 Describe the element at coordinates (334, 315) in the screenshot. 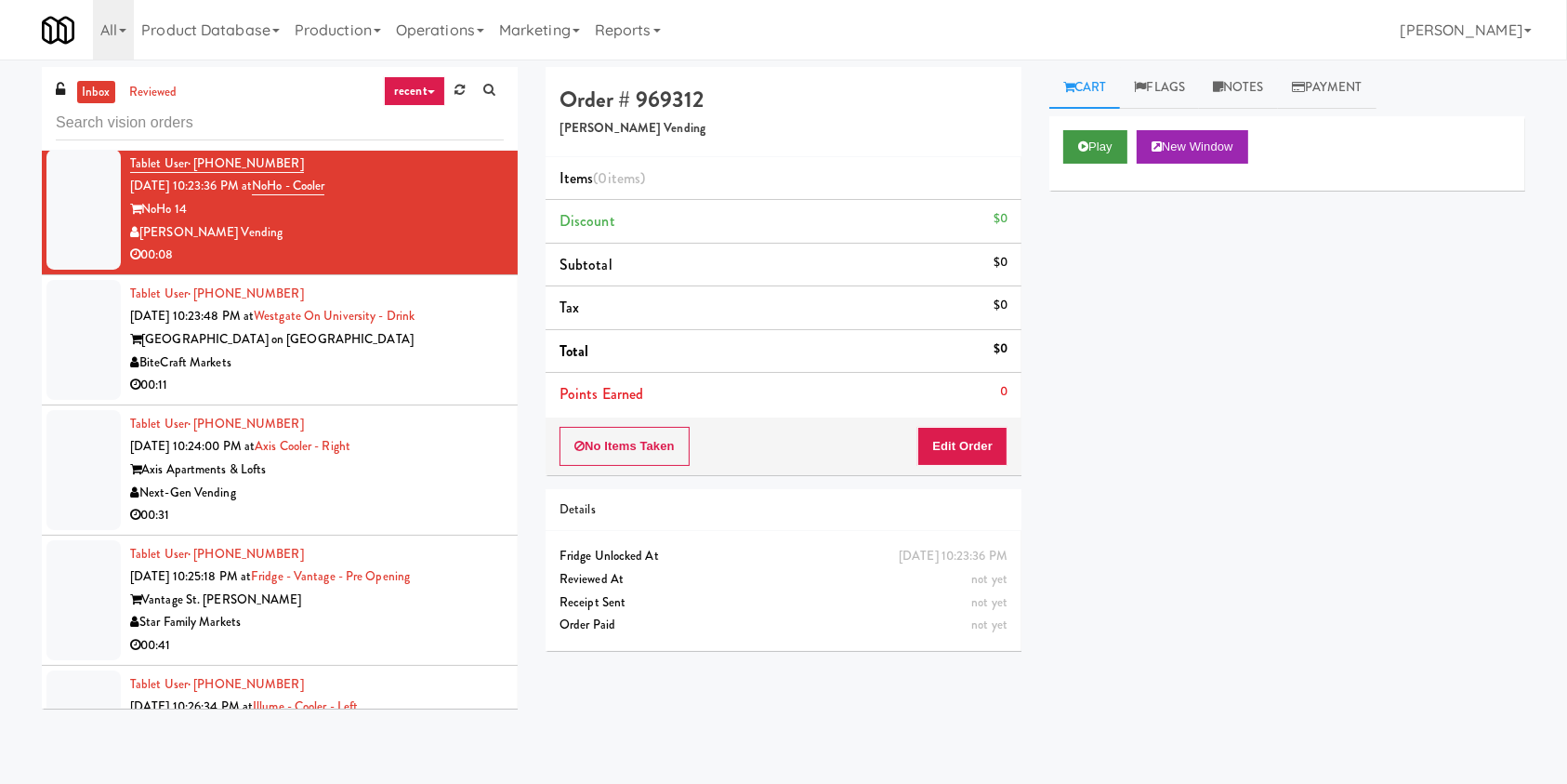

I see `a: Westgate on University - Drink` at that location.